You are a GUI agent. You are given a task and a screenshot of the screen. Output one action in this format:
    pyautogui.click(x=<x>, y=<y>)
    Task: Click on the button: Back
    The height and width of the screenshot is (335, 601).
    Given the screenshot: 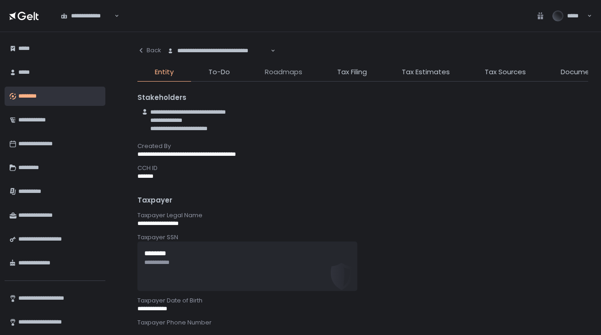 What is the action you would take?
    pyautogui.click(x=149, y=50)
    